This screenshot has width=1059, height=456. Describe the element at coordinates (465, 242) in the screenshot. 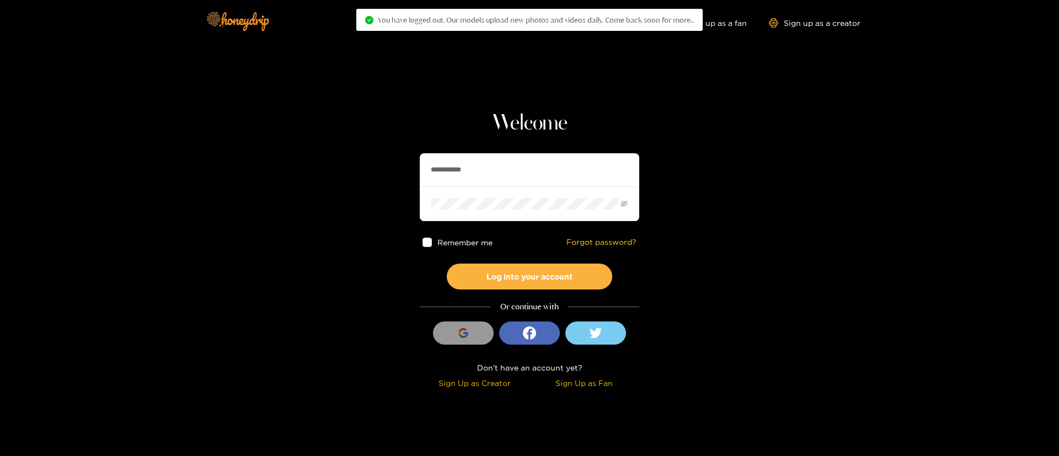

I see `span: Remember me` at that location.